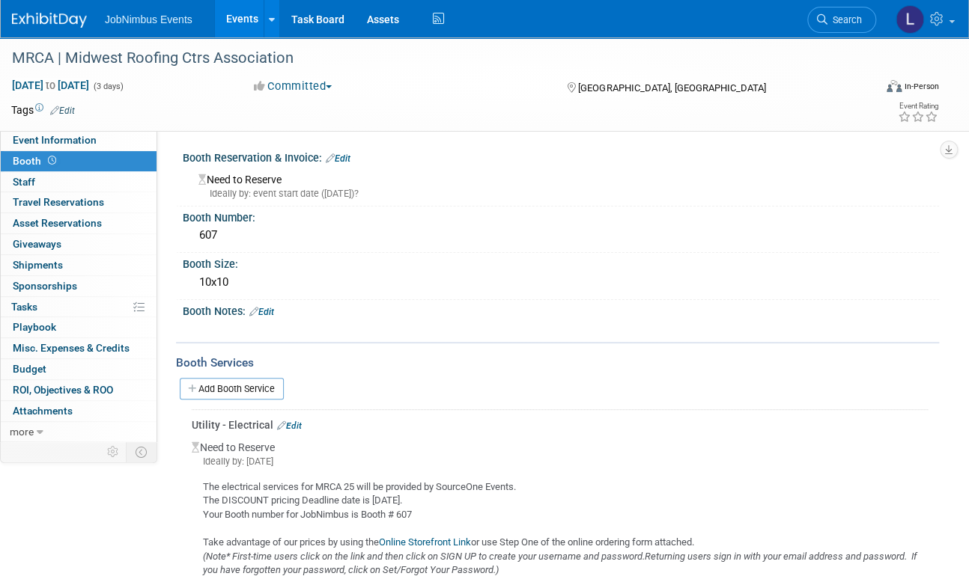 This screenshot has width=969, height=588. What do you see at coordinates (37, 244) in the screenshot?
I see `span: Giveaways` at bounding box center [37, 244].